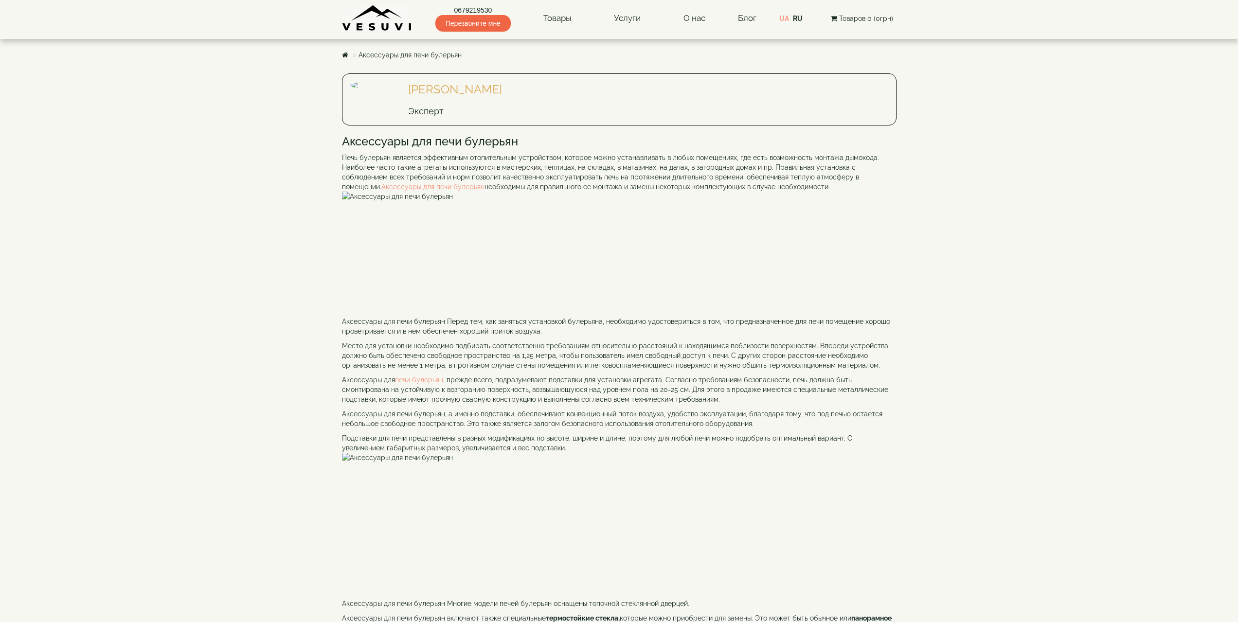  What do you see at coordinates (619, 142) in the screenshot?
I see `h3: Аксессуары для печи булерьян` at bounding box center [619, 142].